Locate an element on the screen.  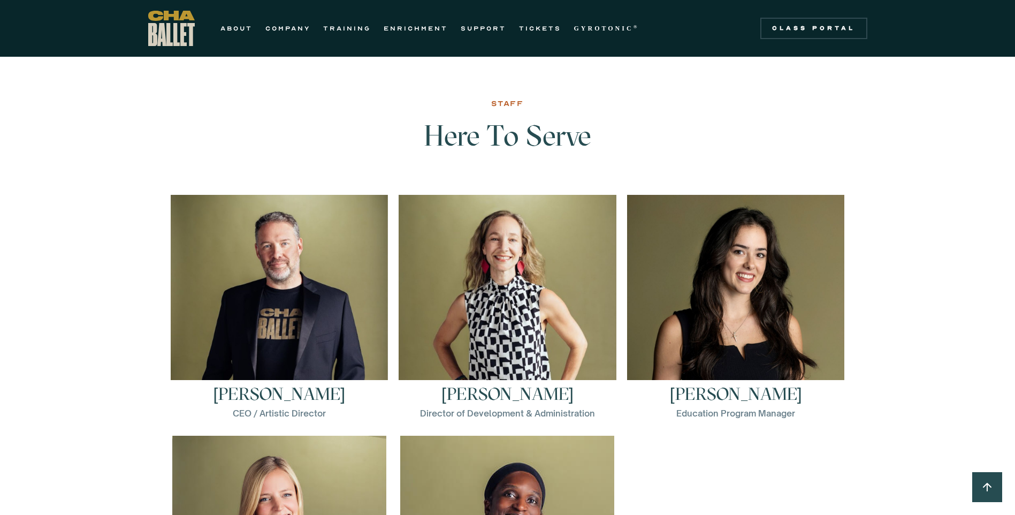
a: home is located at coordinates (171, 28).